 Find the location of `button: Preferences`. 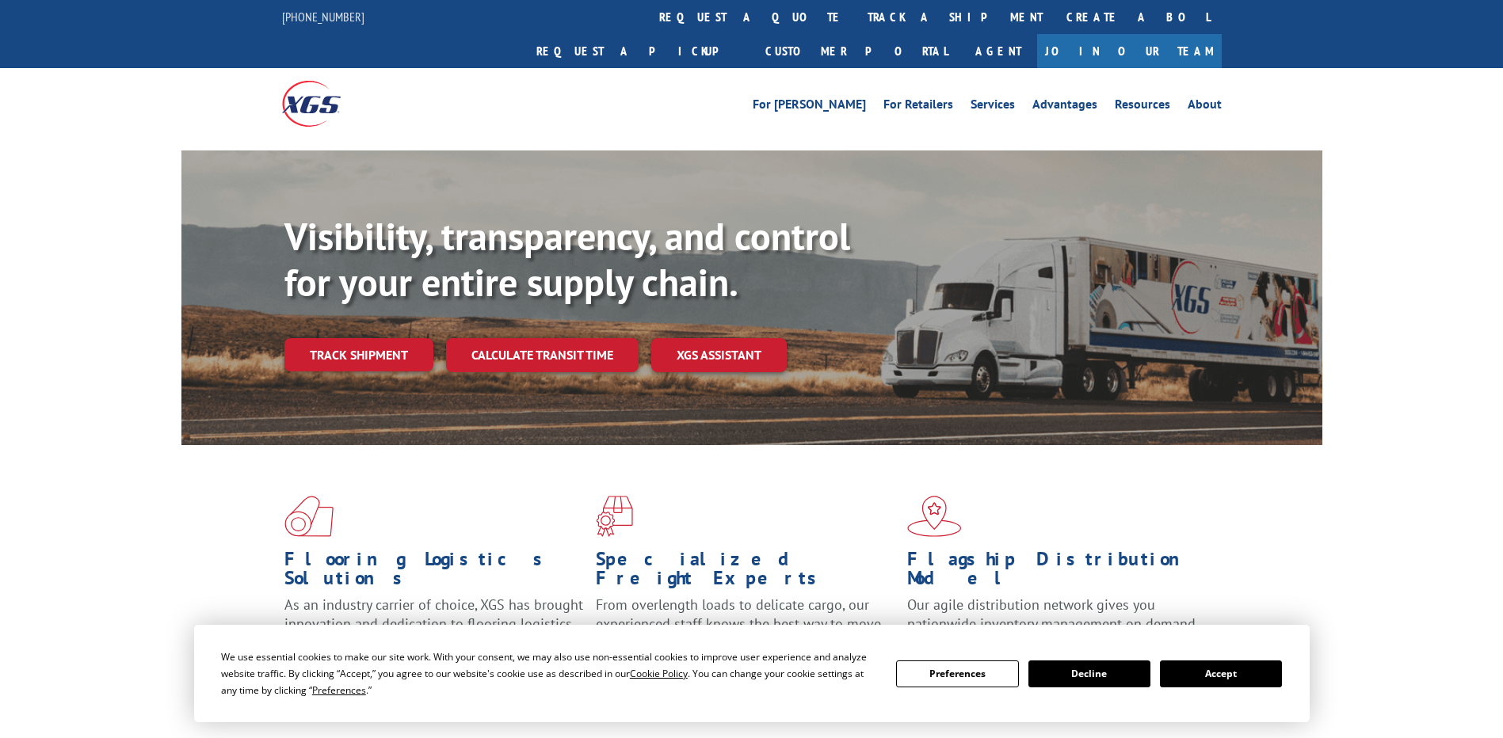

button: Preferences is located at coordinates (957, 674).